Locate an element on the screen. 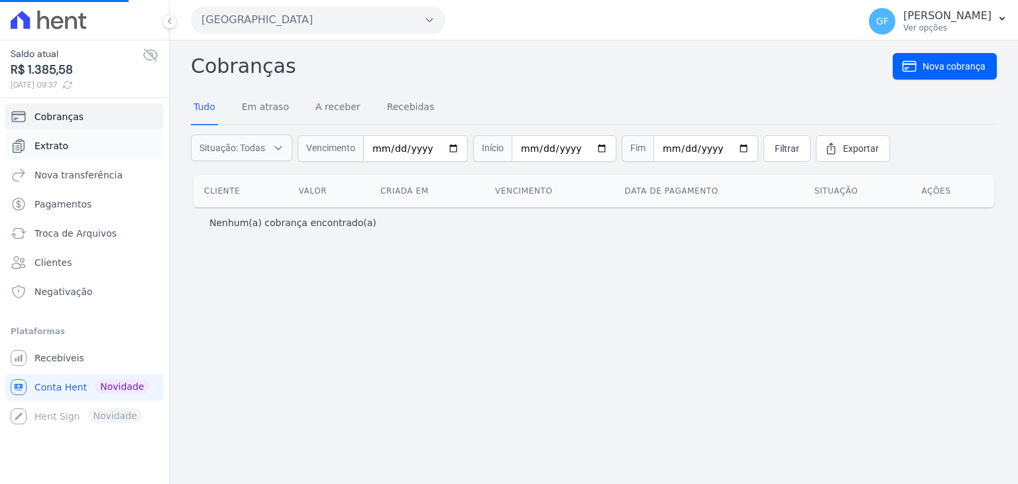  th: Valor is located at coordinates (329, 191).